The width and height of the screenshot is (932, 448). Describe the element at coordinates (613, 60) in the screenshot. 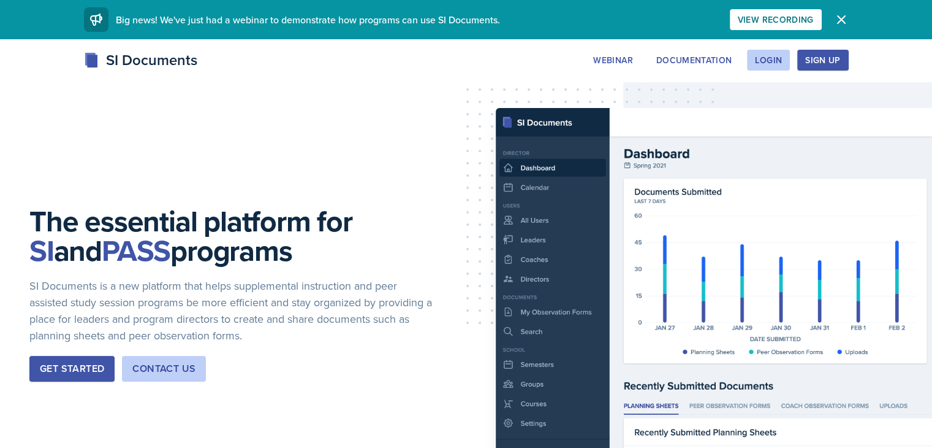

I see `div: Webinar` at that location.